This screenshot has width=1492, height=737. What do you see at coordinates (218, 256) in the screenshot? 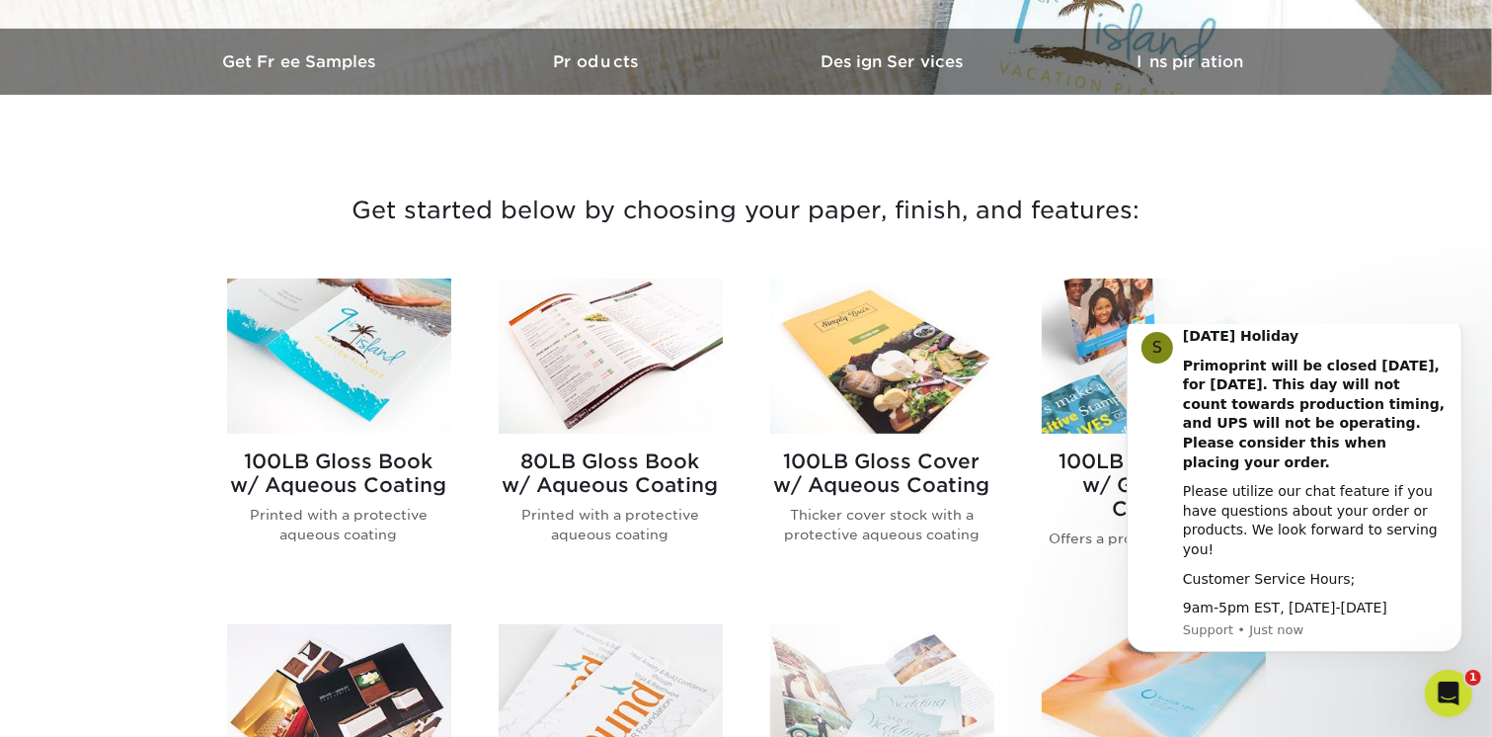
I see `div: Customer Service Hours;` at bounding box center [218, 256].